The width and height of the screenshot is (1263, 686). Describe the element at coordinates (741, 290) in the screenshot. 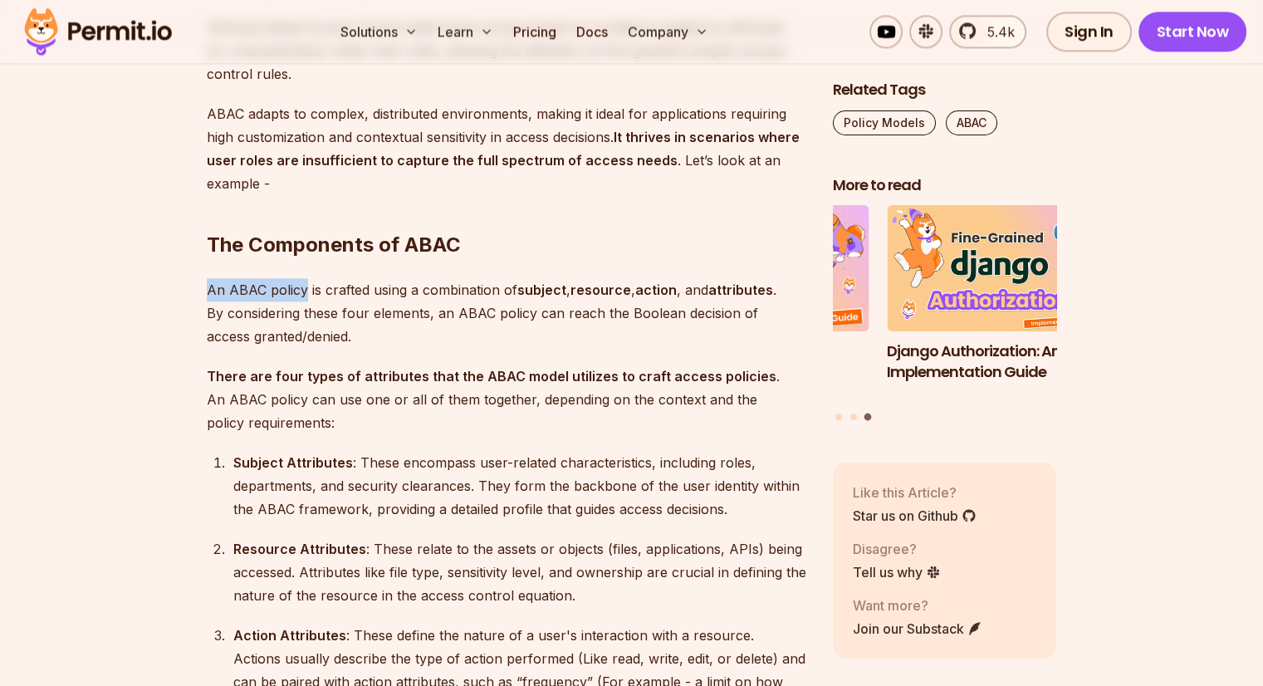

I see `strong: attributes` at that location.